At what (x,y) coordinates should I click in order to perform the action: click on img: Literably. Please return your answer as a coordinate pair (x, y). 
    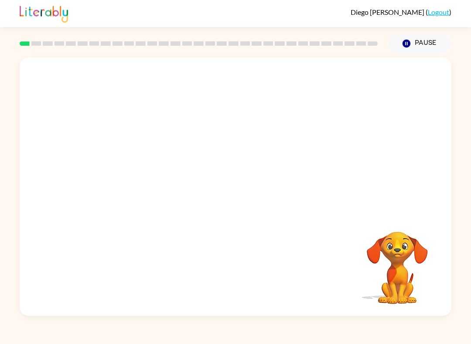
    Looking at the image, I should click on (44, 13).